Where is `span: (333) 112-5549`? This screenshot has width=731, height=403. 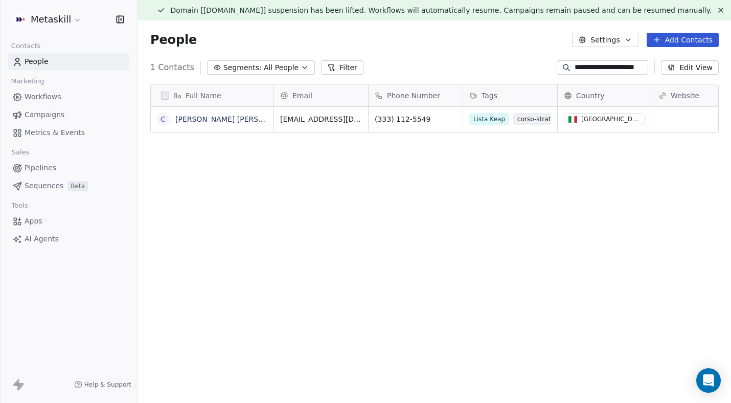 span: (333) 112-5549 is located at coordinates (416, 119).